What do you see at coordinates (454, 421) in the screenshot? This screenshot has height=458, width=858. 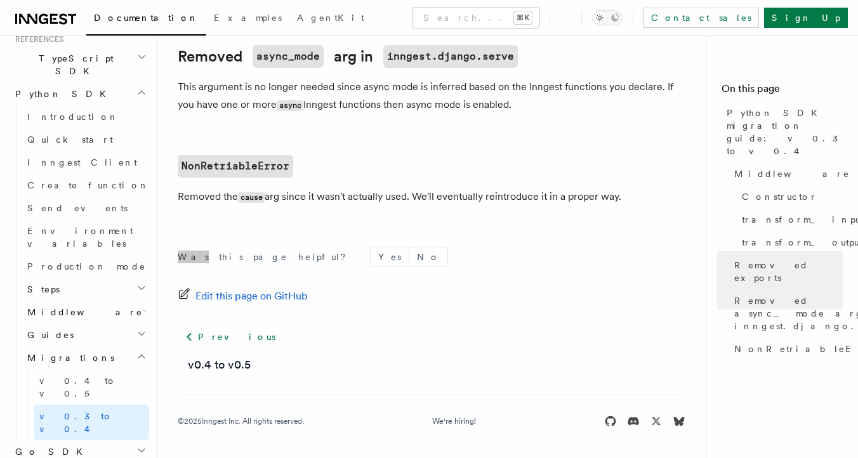 I see `a: We're hiring!` at bounding box center [454, 421].